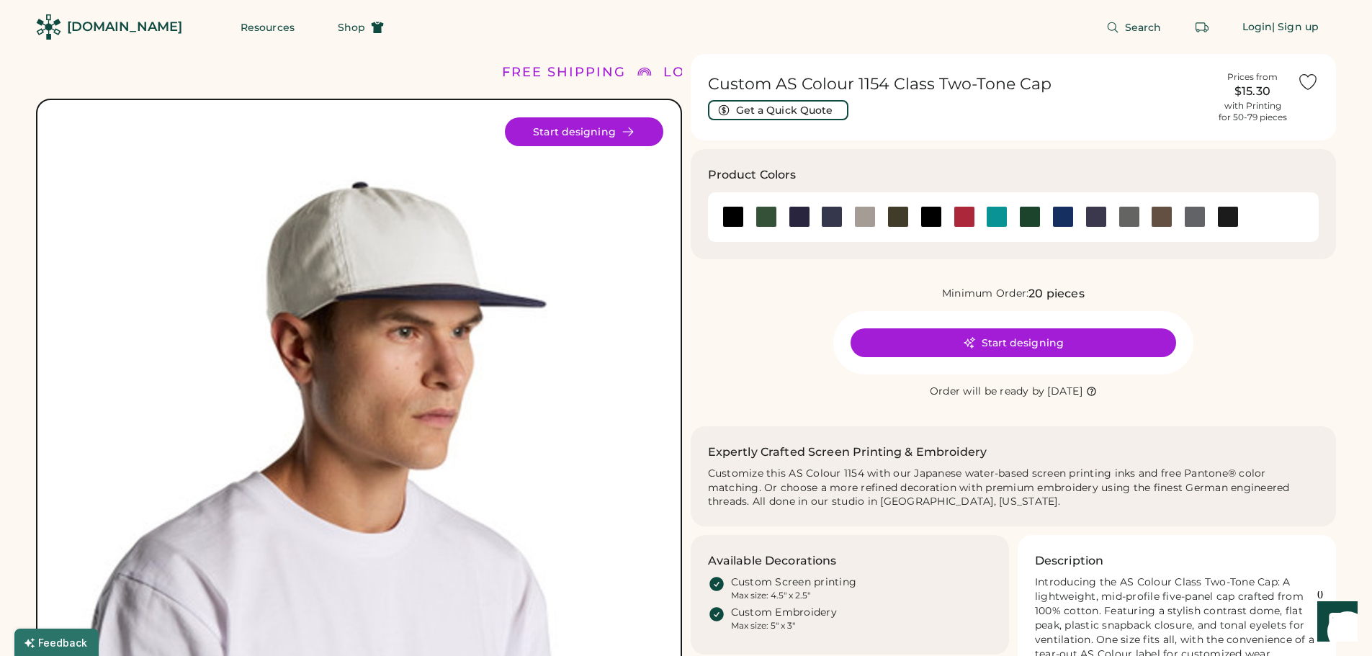 The height and width of the screenshot is (656, 1372). Describe the element at coordinates (848, 452) in the screenshot. I see `h2: Expertly Crafted Screen Printing & Embroidery` at that location.